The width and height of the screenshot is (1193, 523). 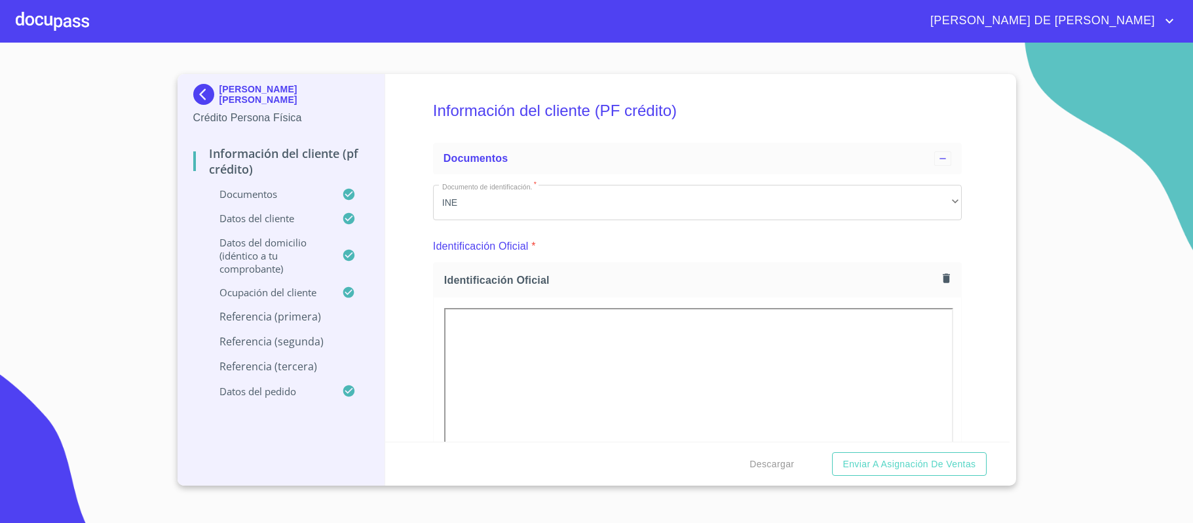 I want to click on h5: Información del cliente (PF crédito), so click(x=697, y=111).